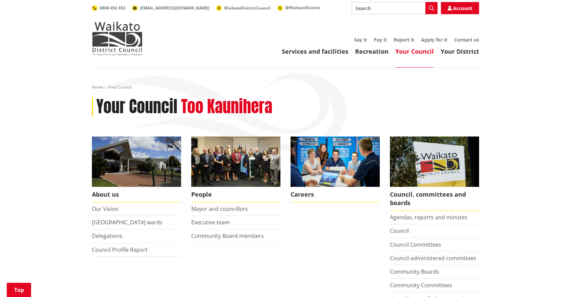  I want to click on a: Council Profile Report, so click(120, 250).